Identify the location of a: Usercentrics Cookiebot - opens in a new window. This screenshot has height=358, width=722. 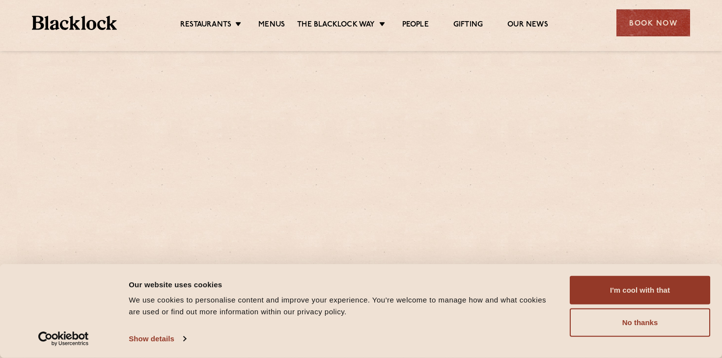
(63, 339).